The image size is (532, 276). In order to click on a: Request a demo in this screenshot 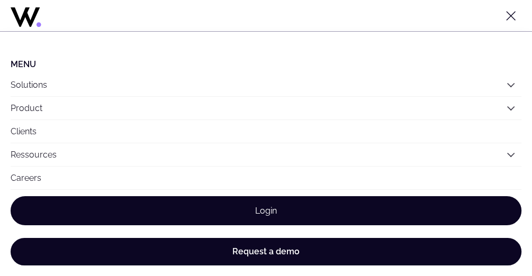, I will do `click(266, 252)`.